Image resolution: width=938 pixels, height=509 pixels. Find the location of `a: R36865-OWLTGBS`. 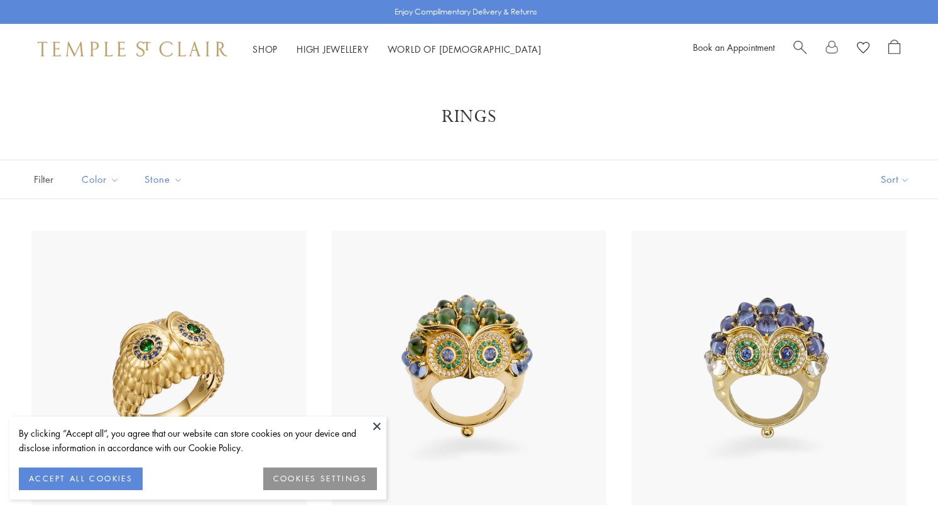

a: R36865-OWLTGBS is located at coordinates (169, 368).